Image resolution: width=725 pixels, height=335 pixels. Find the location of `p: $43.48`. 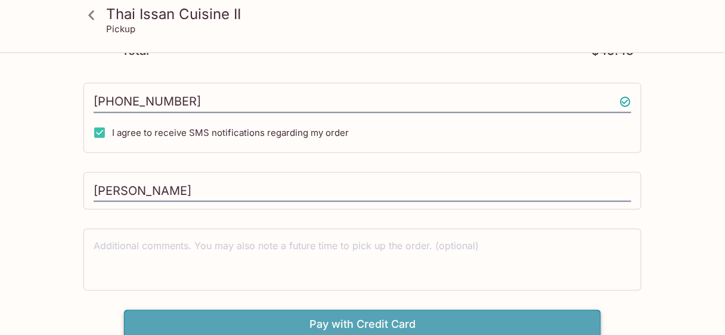

p: $43.48 is located at coordinates (613, 51).